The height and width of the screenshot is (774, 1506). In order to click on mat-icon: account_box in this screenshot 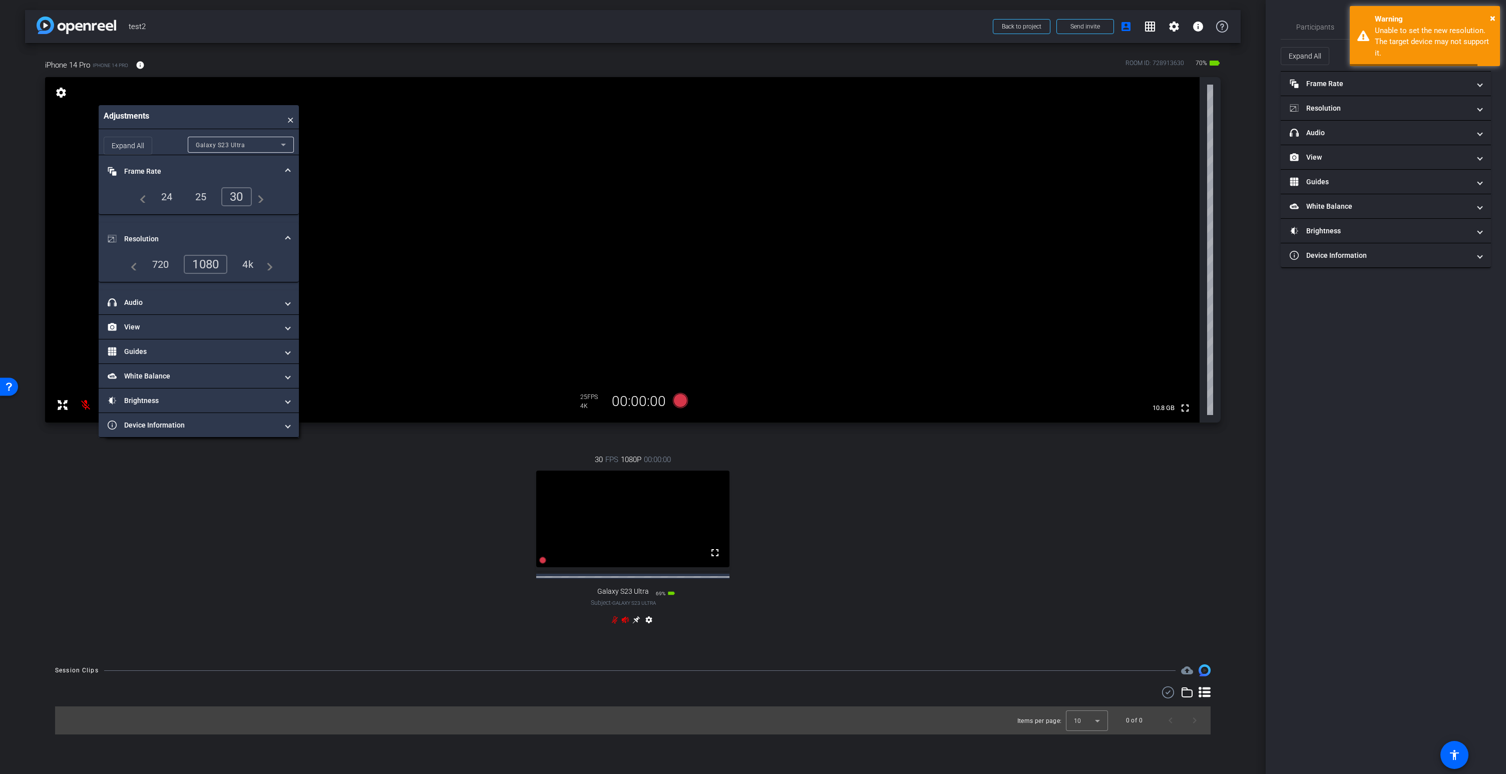, I will do `click(1126, 27)`.